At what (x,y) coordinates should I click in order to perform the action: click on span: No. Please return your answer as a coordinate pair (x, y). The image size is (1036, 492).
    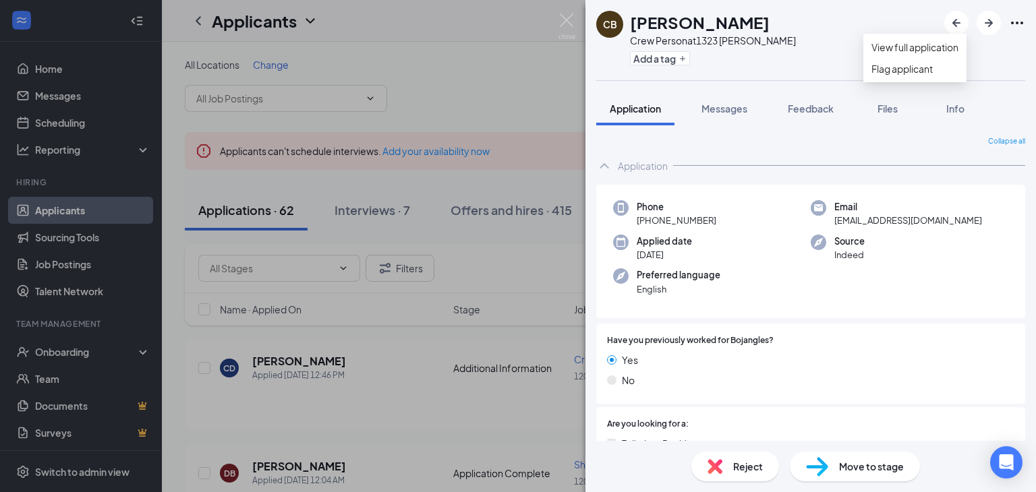
    Looking at the image, I should click on (628, 380).